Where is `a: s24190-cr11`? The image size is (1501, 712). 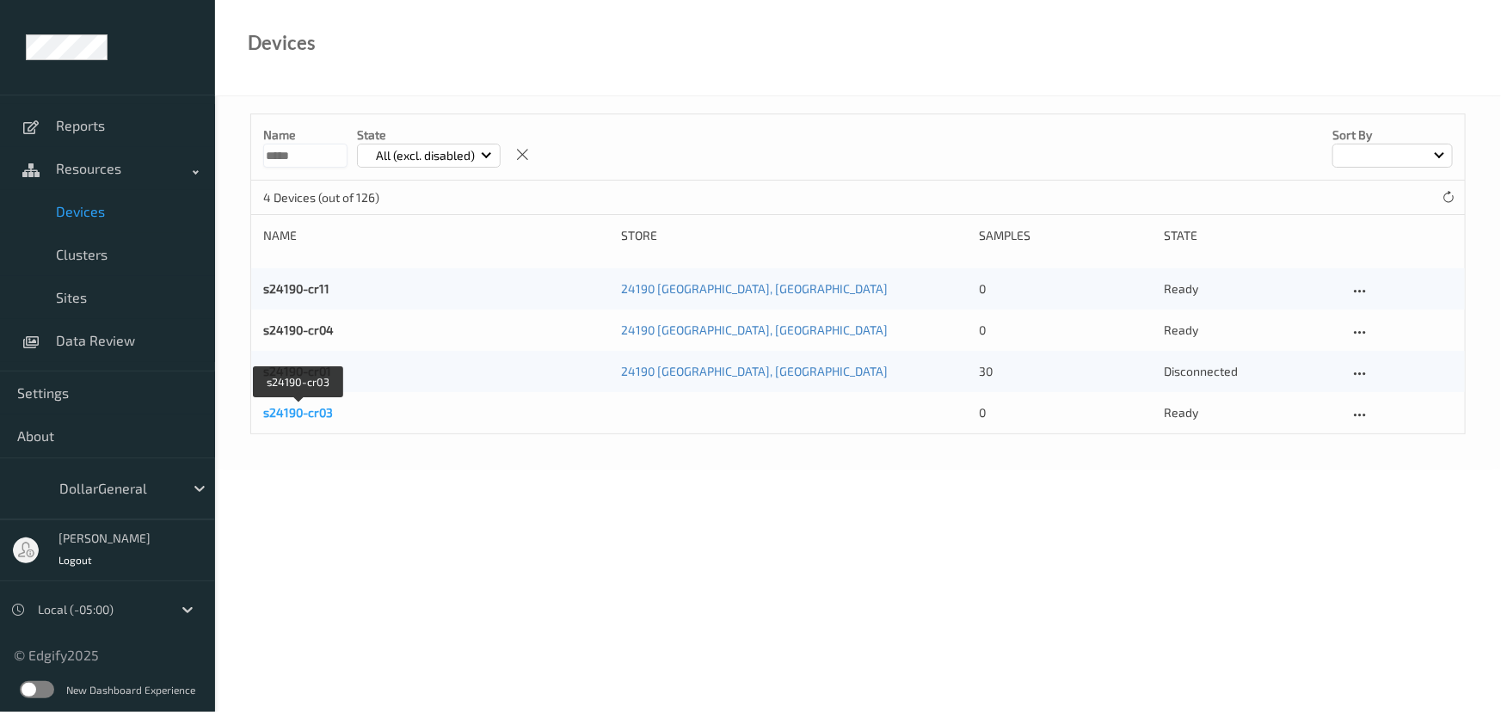 a: s24190-cr11 is located at coordinates (296, 288).